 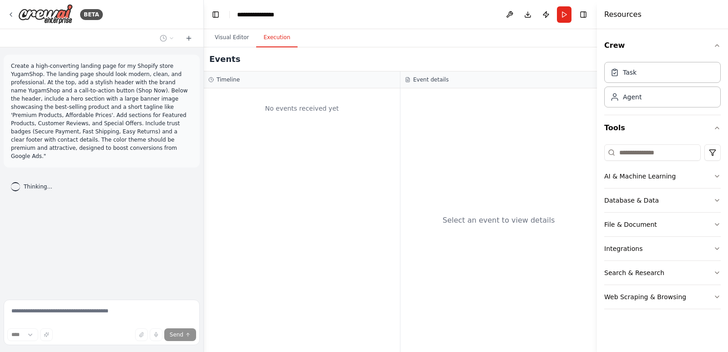 I want to click on h4: Resources, so click(x=623, y=15).